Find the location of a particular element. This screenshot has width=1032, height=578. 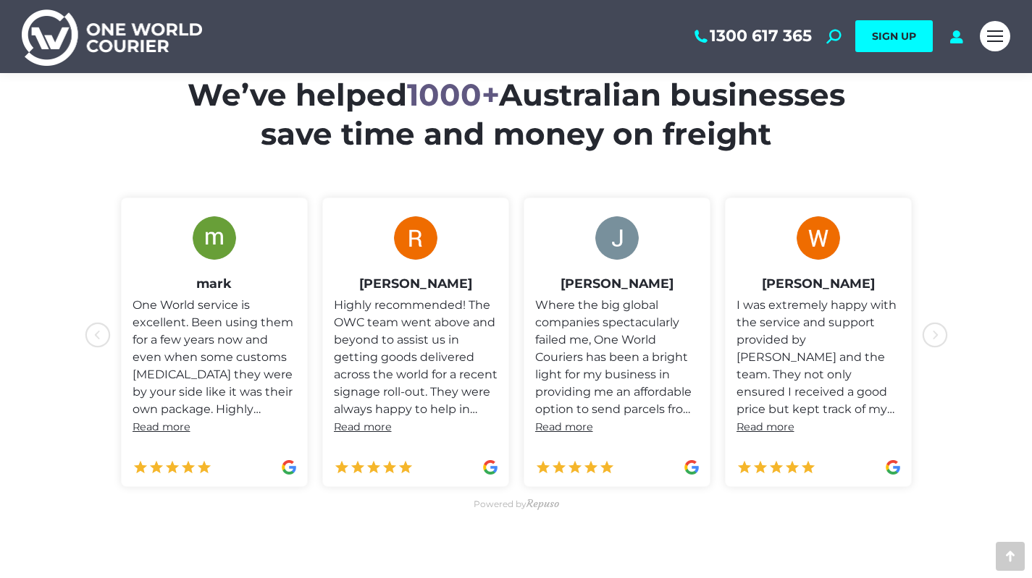

a: Mobile menu icon is located at coordinates (995, 36).